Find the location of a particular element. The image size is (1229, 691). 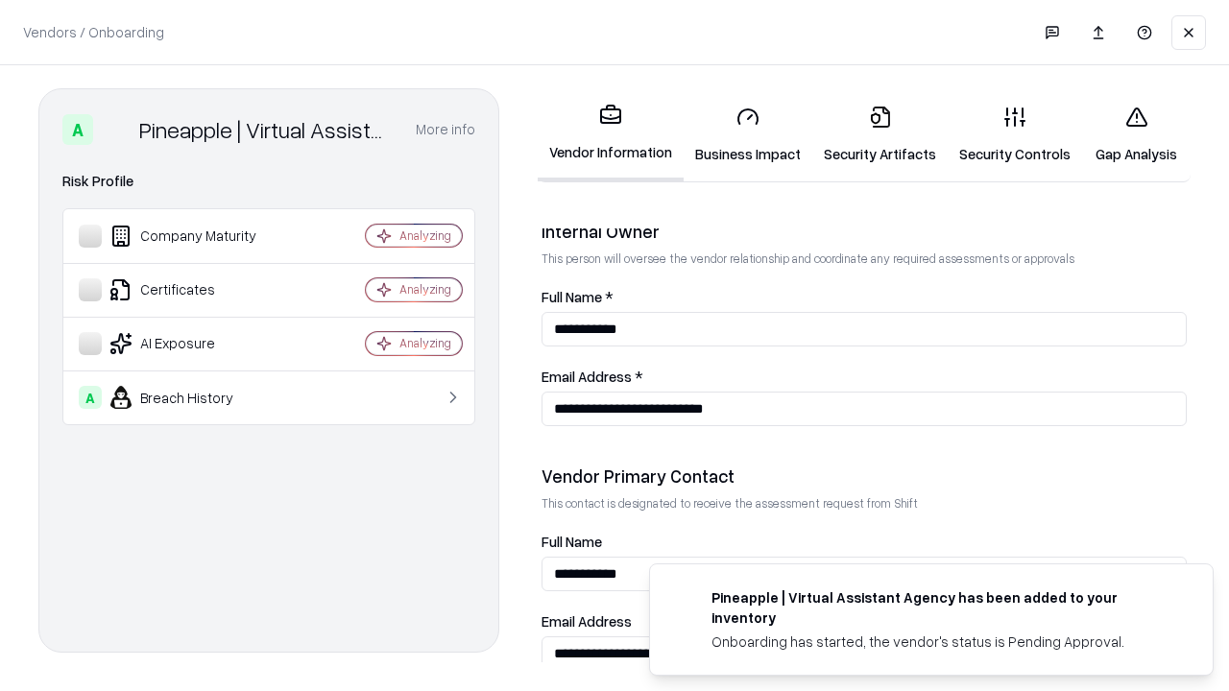

p: This contact is designated to receive the assessment request from Shift is located at coordinates (864, 503).